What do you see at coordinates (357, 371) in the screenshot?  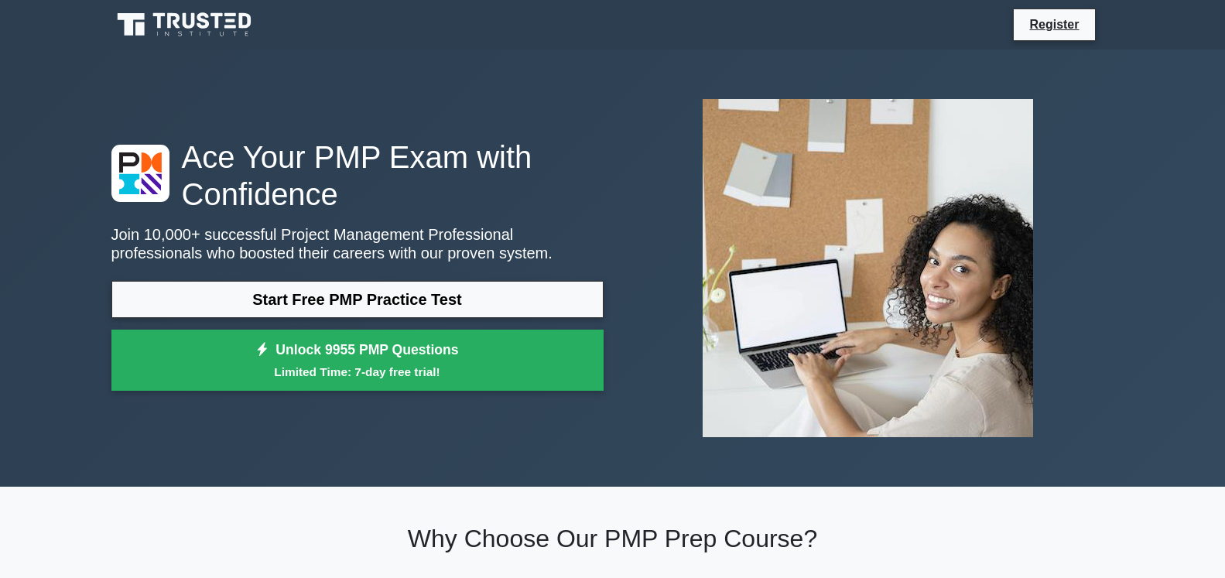 I see `small: Limited Time: 7-day free trial!` at bounding box center [357, 371].